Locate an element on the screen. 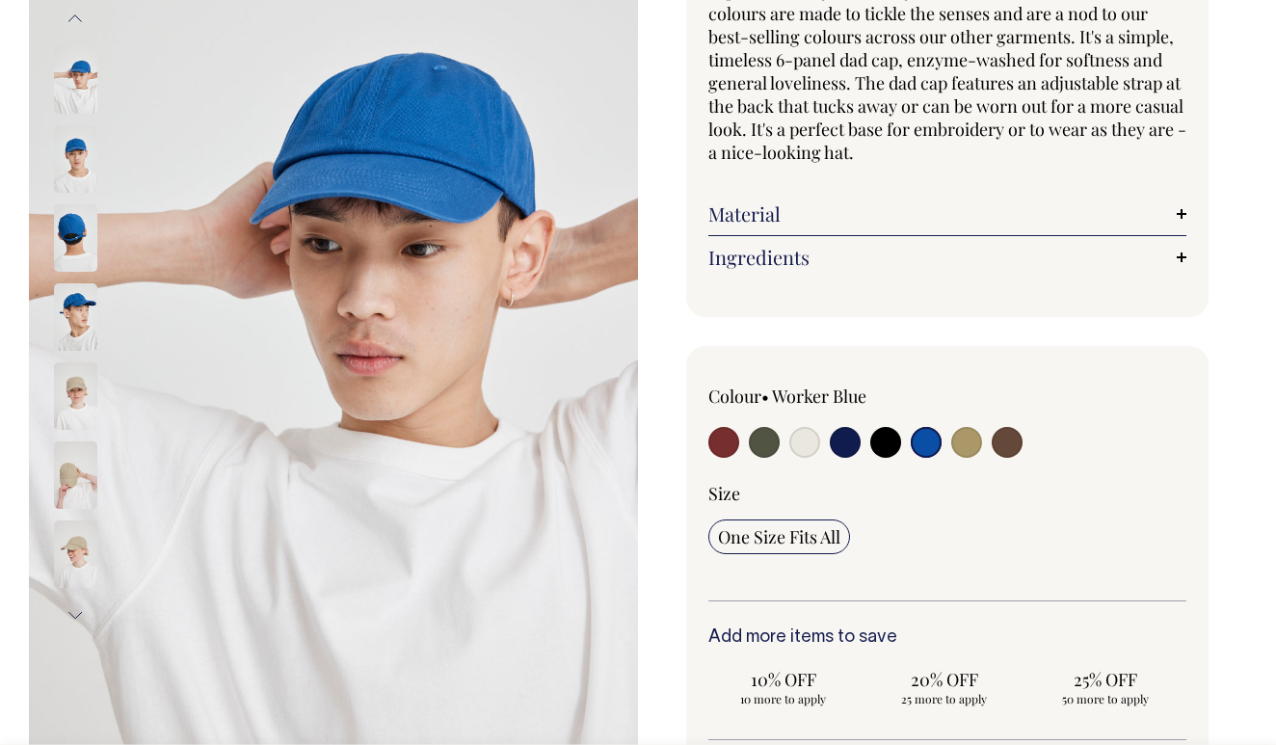  span: 25% OFF is located at coordinates (1106, 680).